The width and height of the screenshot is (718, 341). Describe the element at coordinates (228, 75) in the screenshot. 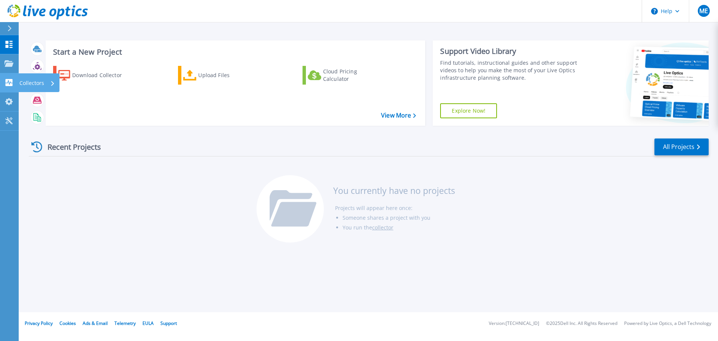

I see `div: Upload Files` at that location.